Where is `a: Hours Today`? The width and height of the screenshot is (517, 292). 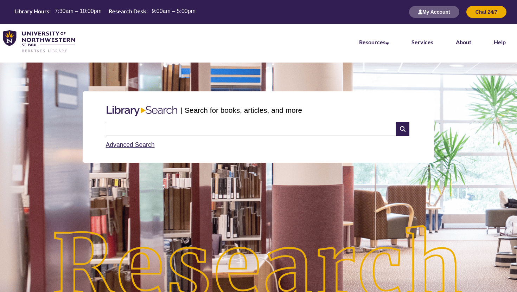 a: Hours Today is located at coordinates (105, 12).